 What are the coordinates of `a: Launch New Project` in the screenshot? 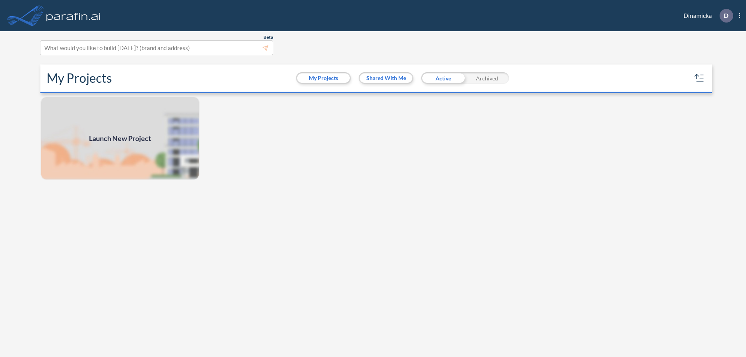 It's located at (120, 138).